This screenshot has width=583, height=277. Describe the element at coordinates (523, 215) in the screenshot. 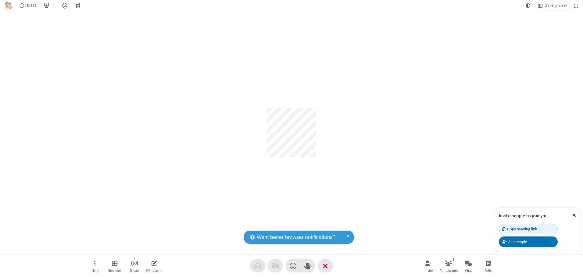

I see `label: Invite people to join you` at that location.